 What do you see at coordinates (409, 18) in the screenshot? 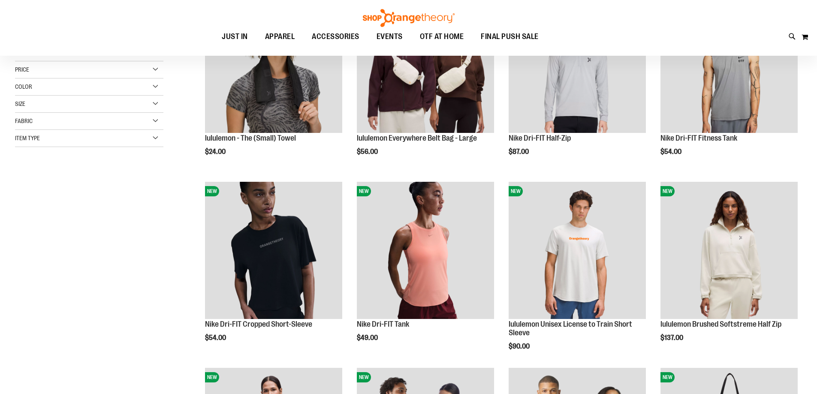
I see `img: Shop Orangetheory` at bounding box center [409, 18].